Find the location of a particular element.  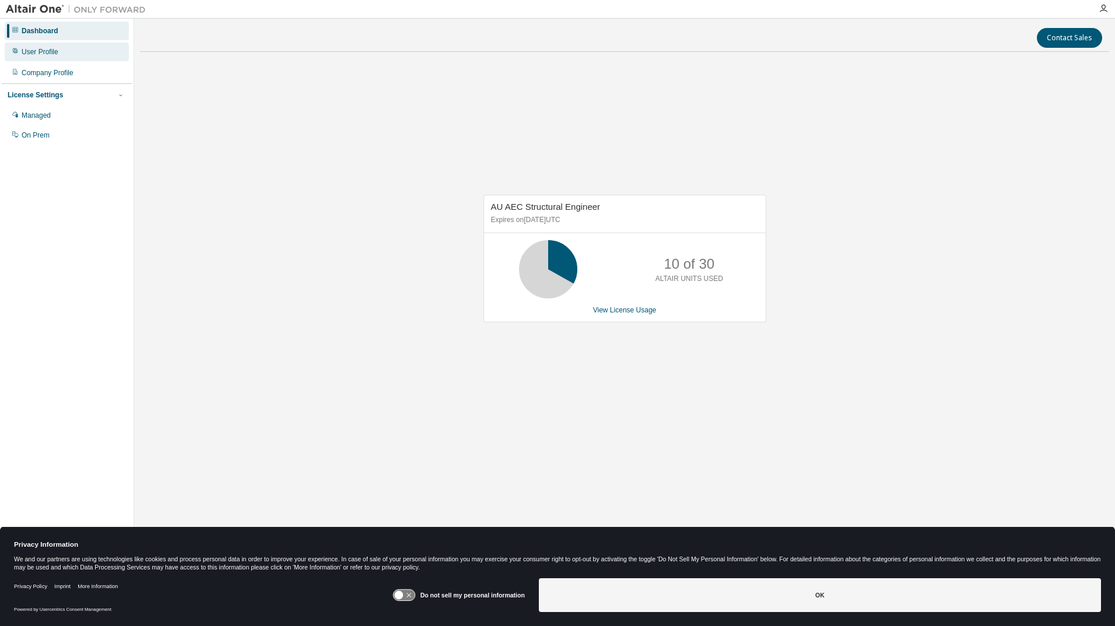

img: Altair One is located at coordinates (79, 9).